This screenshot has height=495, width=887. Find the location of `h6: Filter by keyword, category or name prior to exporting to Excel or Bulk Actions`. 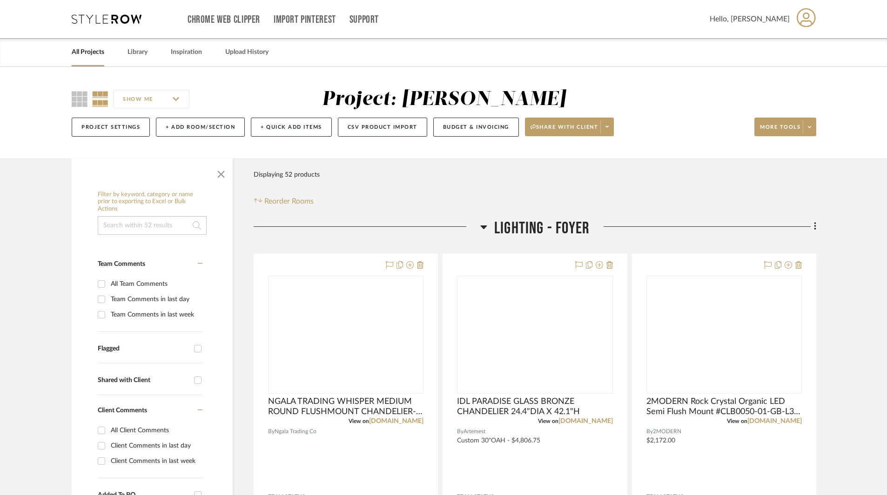

h6: Filter by keyword, category or name prior to exporting to Excel or Bulk Actions is located at coordinates (152, 202).